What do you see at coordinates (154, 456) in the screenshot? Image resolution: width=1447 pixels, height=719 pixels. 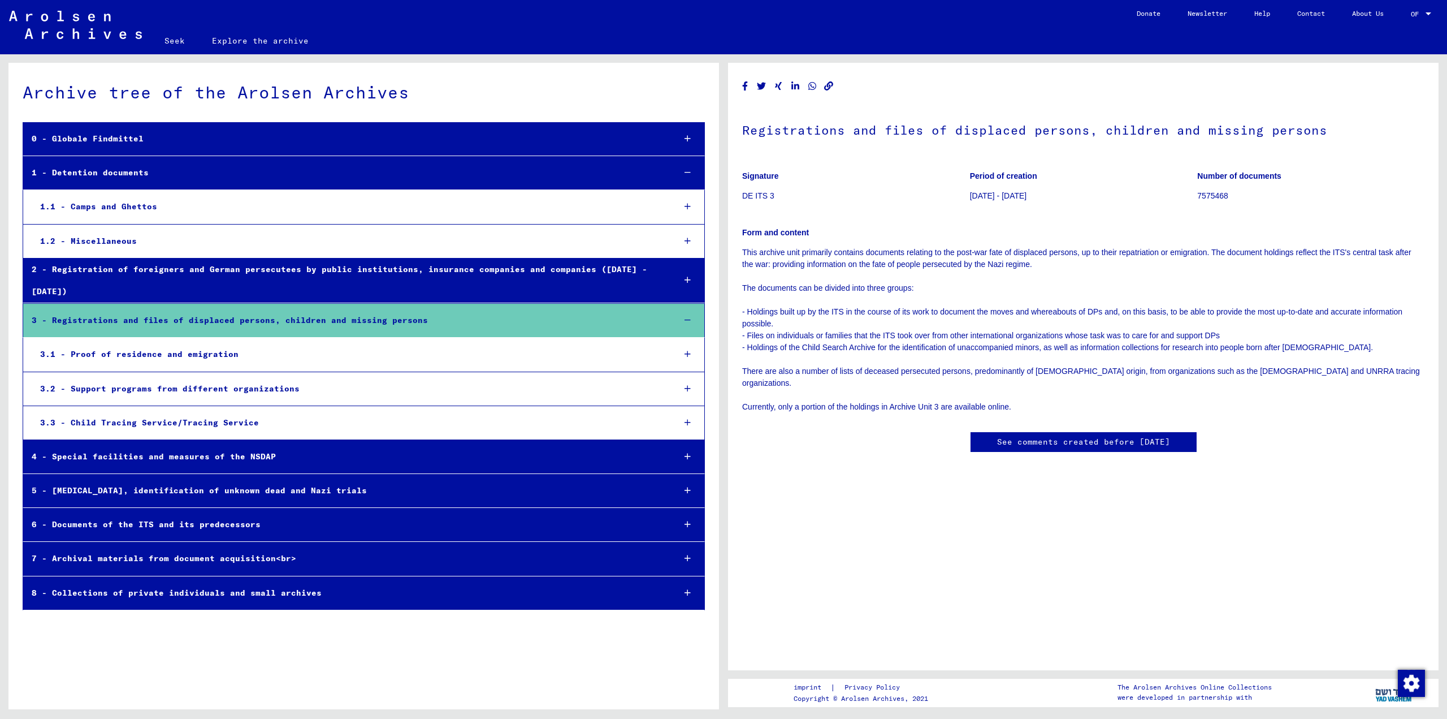 I see `font: 4 - Special facilities and measures of the NSDAP` at bounding box center [154, 456].